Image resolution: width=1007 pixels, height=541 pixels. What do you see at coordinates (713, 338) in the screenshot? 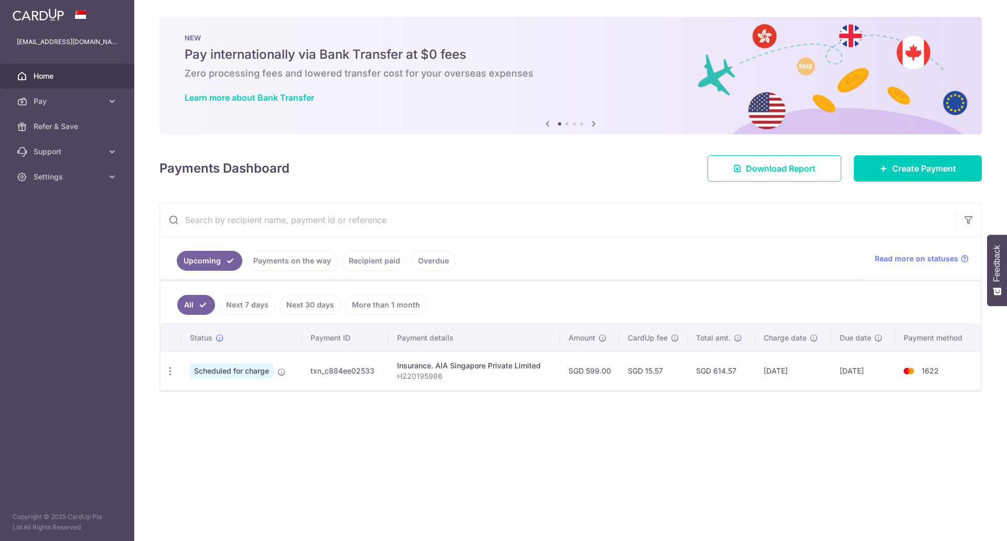
I see `span: Total amt.` at bounding box center [713, 338].